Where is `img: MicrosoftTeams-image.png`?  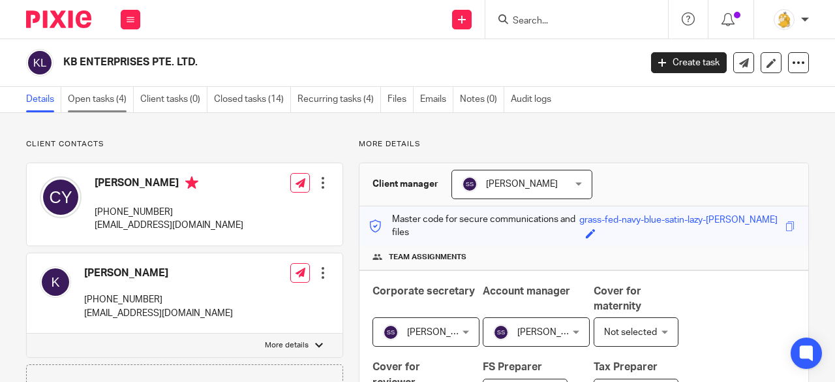
img: MicrosoftTeams-image.png is located at coordinates (784, 20).